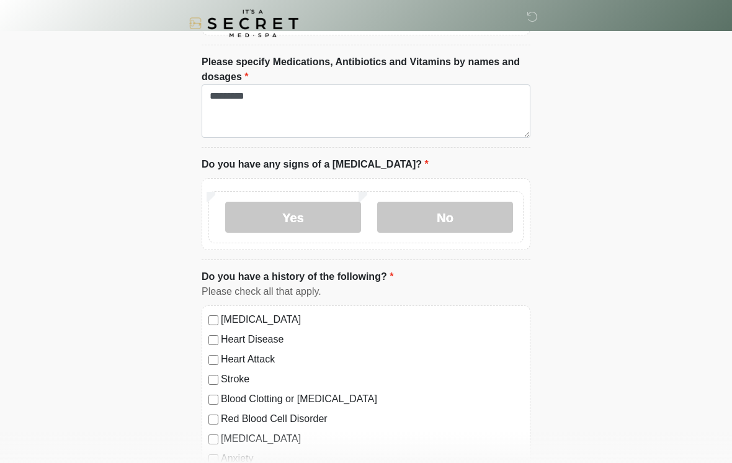  What do you see at coordinates (366, 69) in the screenshot?
I see `label: Please specify Medications, Antibiotics and Vitamins by names and dosages` at bounding box center [366, 69].